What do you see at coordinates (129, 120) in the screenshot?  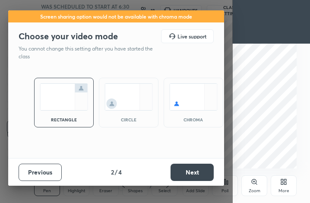 I see `div: circle` at bounding box center [129, 120].